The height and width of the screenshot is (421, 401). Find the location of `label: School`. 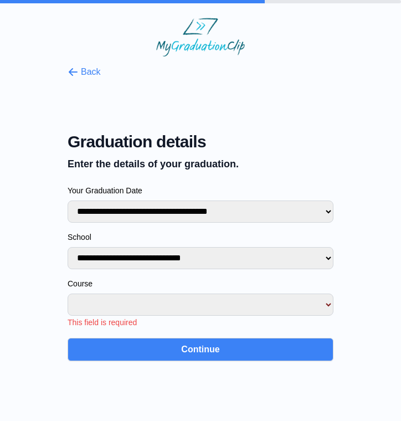

label: School is located at coordinates (201, 237).